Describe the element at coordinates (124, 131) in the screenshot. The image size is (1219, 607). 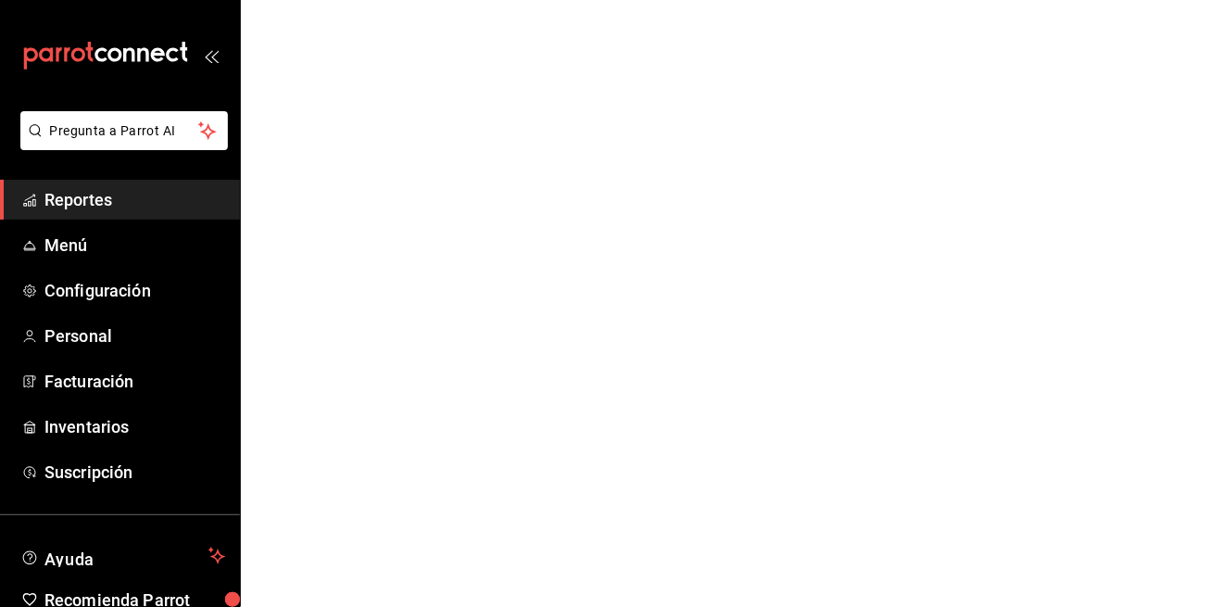
I see `span: Pregunta a Parrot AI` at that location.